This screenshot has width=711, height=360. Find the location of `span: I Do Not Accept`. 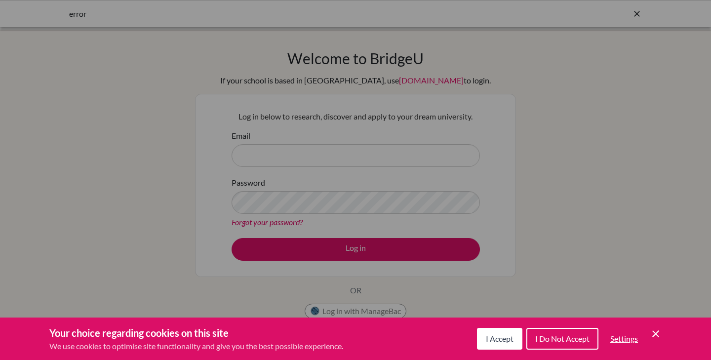

span: I Do Not Accept is located at coordinates (563, 338).